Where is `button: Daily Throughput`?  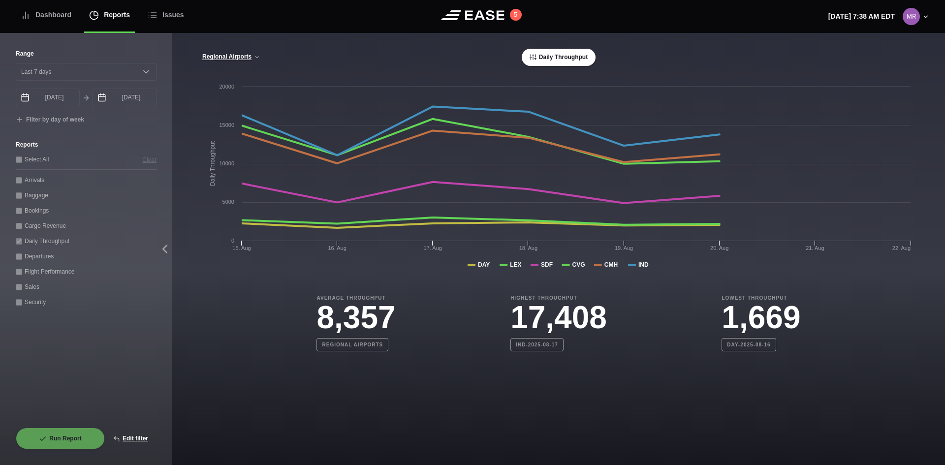
button: Daily Throughput is located at coordinates (559, 57).